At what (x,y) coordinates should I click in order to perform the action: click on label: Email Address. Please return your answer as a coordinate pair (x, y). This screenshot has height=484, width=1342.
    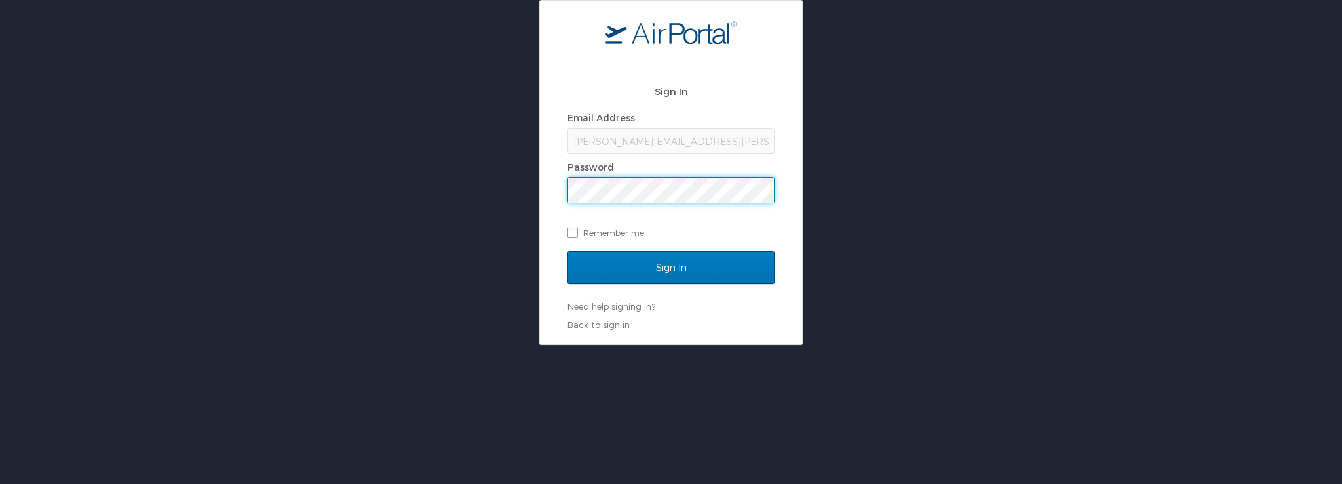
    Looking at the image, I should click on (601, 117).